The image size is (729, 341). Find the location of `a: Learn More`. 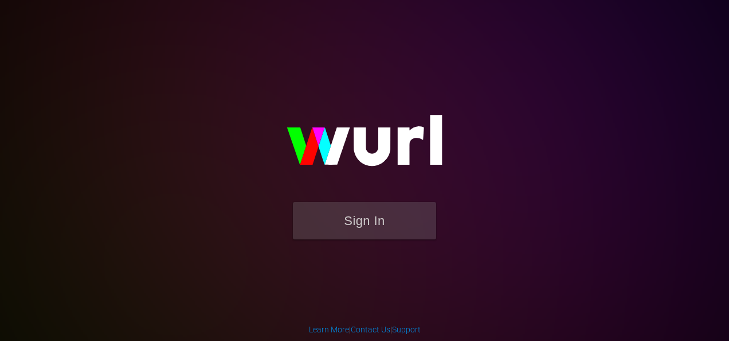

a: Learn More is located at coordinates (329, 329).